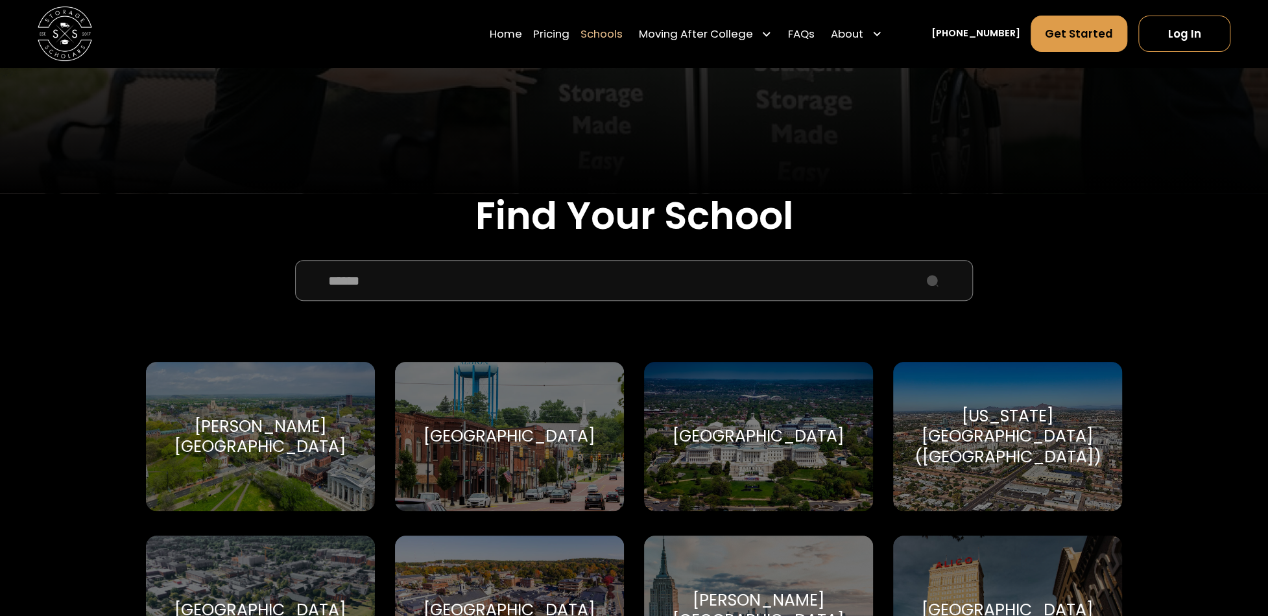 Image resolution: width=1268 pixels, height=616 pixels. I want to click on a: Log In, so click(1184, 34).